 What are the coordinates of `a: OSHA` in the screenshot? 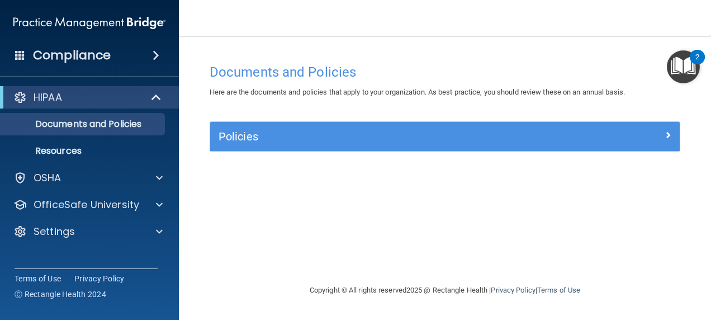 It's located at (88, 178).